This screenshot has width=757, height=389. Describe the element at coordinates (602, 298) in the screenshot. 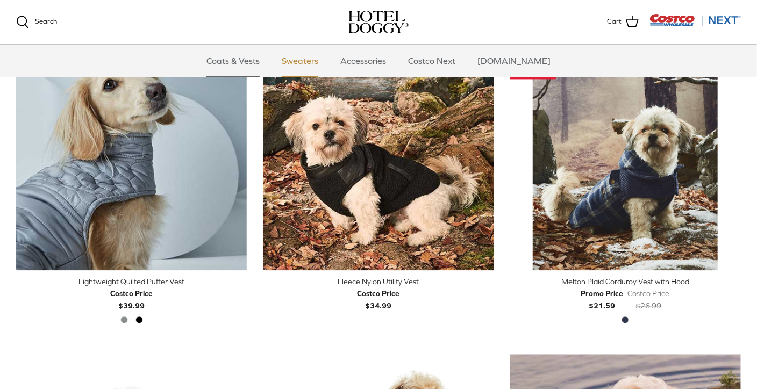

I see `b: $21.59` at that location.